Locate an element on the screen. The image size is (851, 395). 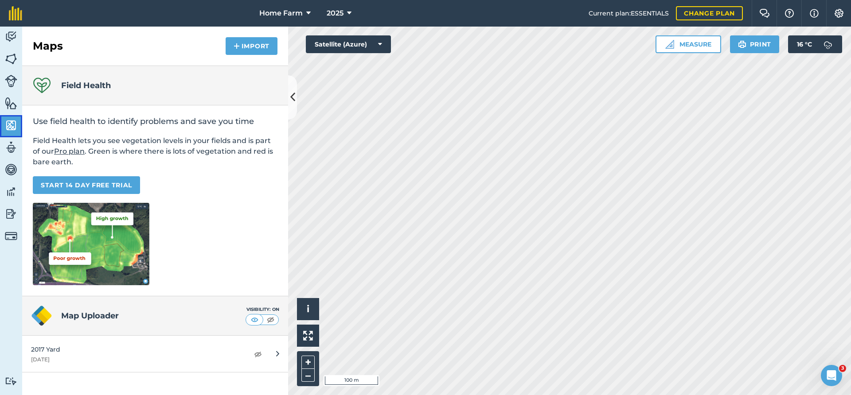
img: Four arrows, one pointing top left, one top right, one bottom right and the last bottom left is located at coordinates (308, 336).